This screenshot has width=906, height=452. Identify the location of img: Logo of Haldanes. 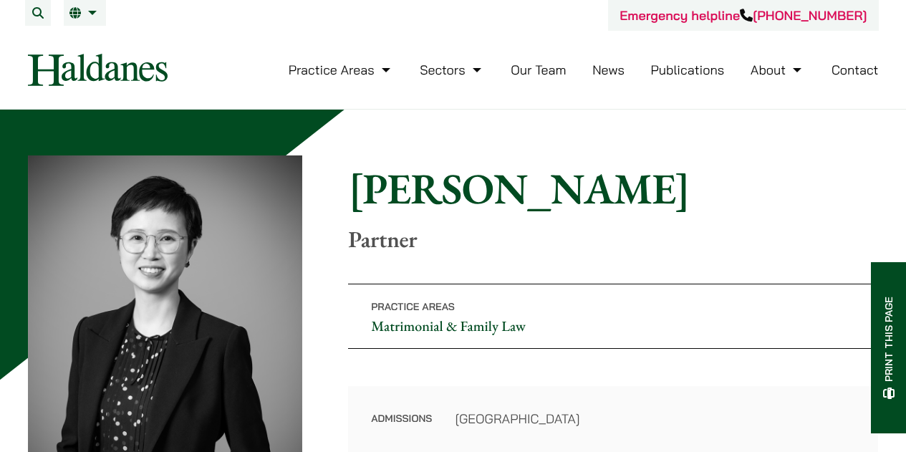
(97, 69).